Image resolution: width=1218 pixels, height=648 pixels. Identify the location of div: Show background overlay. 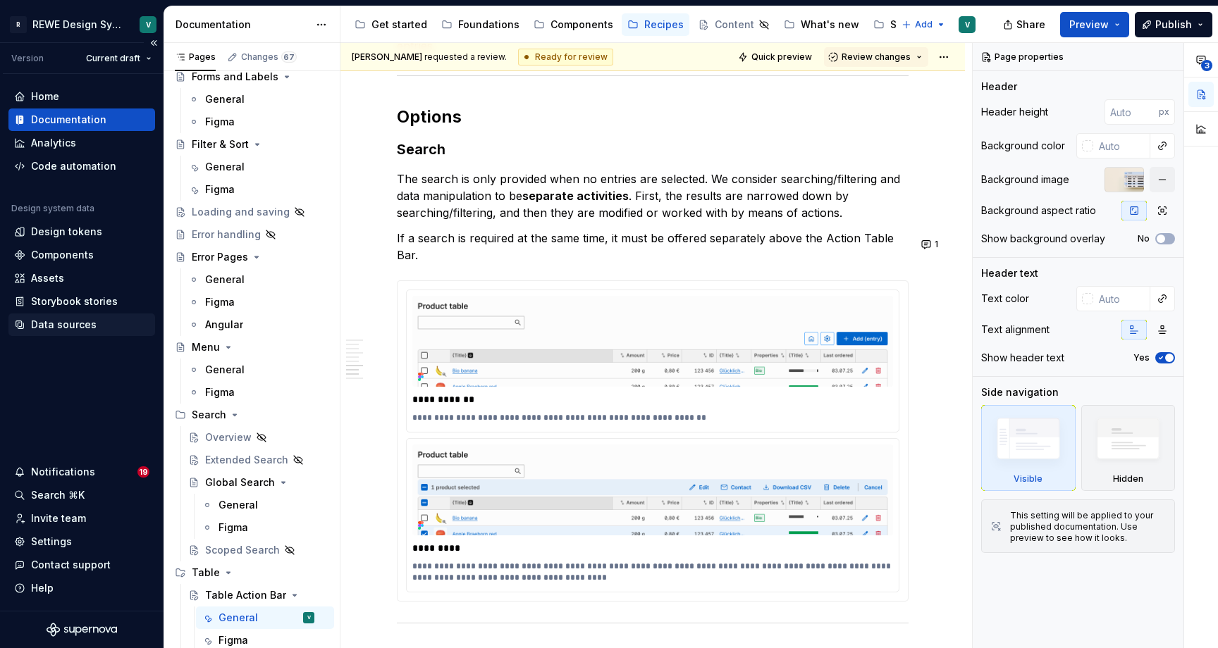
(1043, 239).